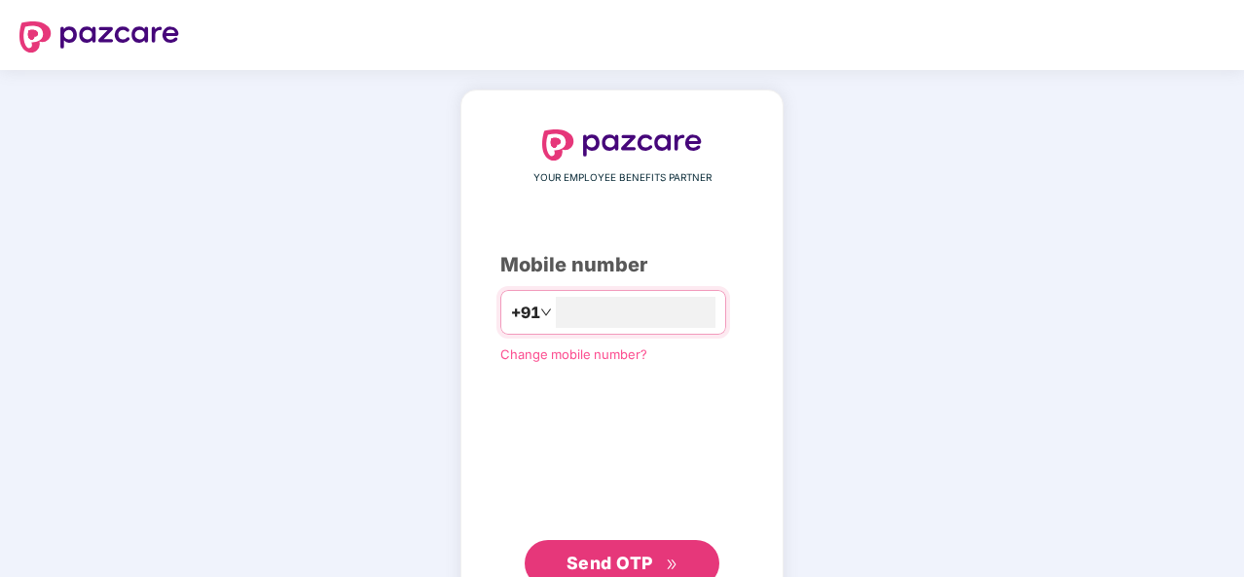  What do you see at coordinates (622, 265) in the screenshot?
I see `div: Mobile number` at bounding box center [622, 265].